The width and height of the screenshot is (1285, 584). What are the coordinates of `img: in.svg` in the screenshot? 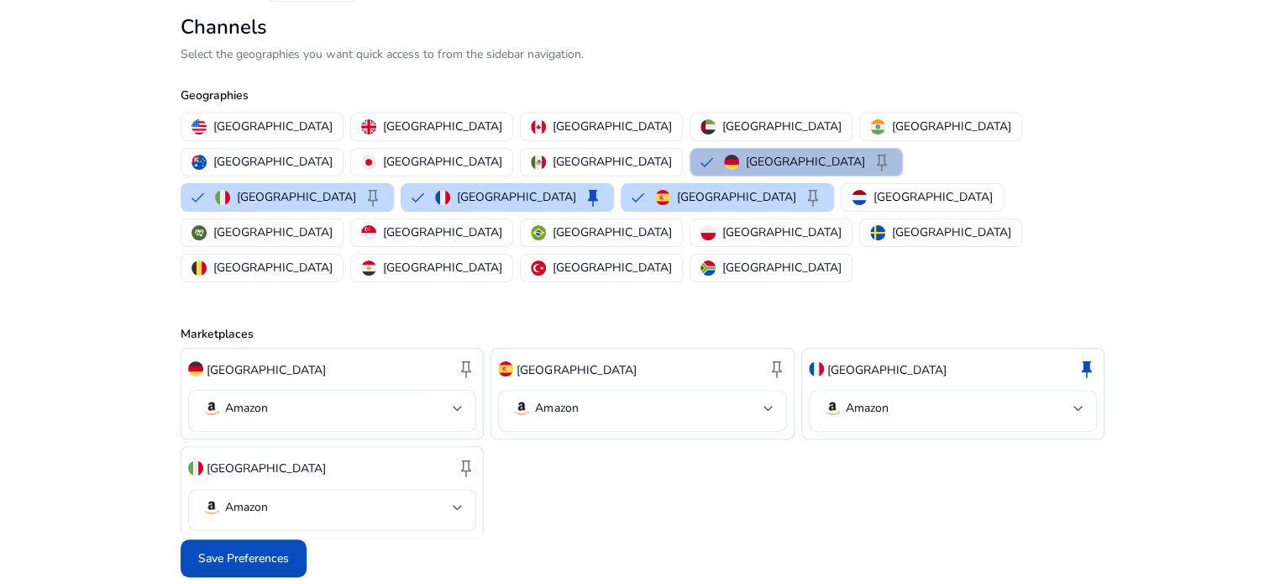 It's located at (878, 127).